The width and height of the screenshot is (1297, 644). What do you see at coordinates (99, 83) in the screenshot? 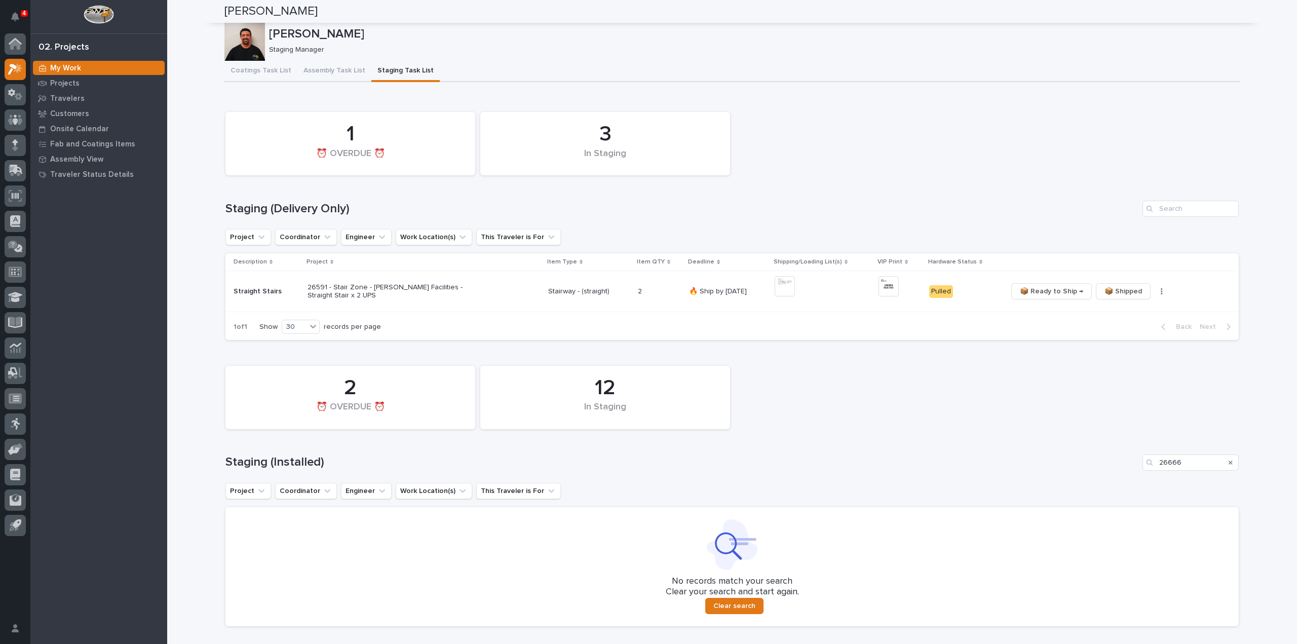
I see `a: Projects` at bounding box center [99, 83].